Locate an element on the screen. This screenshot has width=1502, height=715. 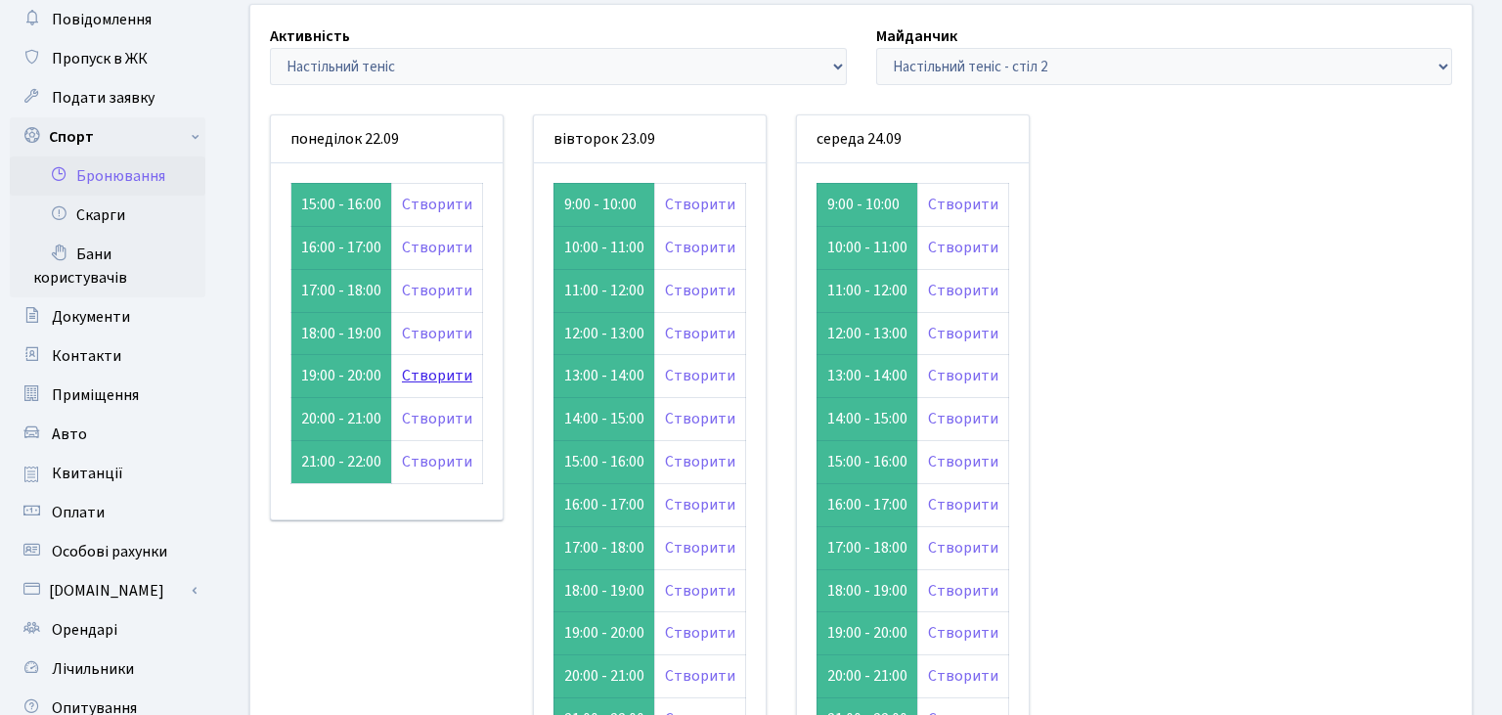
span: Орендарі is located at coordinates (84, 630).